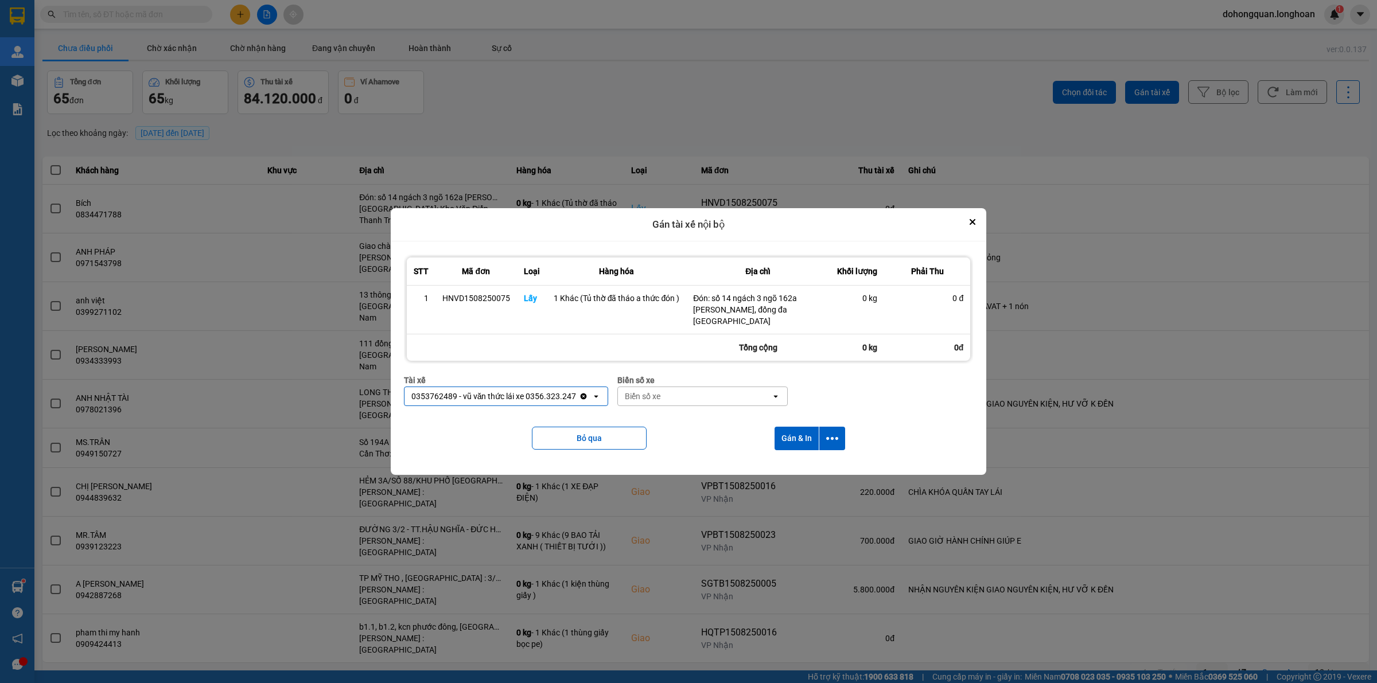 Image resolution: width=1377 pixels, height=683 pixels. I want to click on div: Phải Thu, so click(927, 271).